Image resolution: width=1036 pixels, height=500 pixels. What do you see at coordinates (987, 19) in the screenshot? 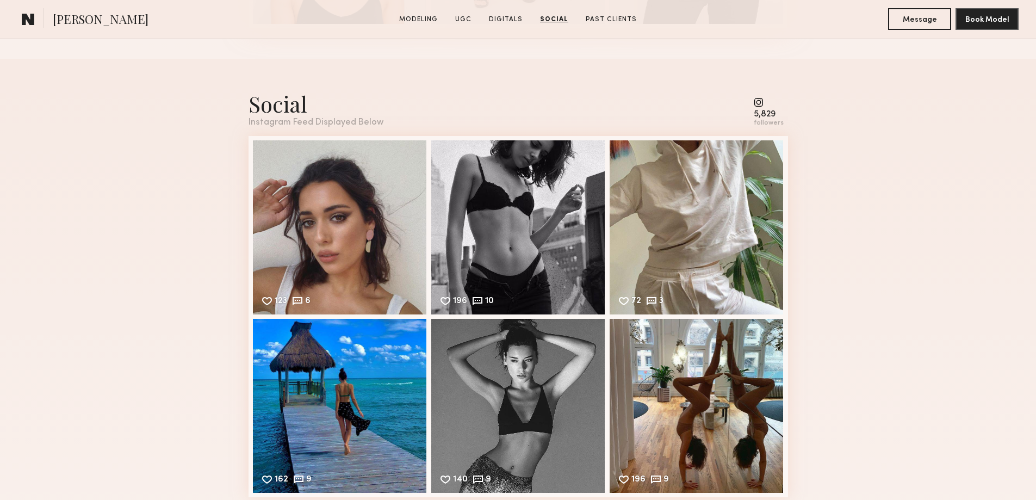
I see `button: Book Model` at bounding box center [987, 19].